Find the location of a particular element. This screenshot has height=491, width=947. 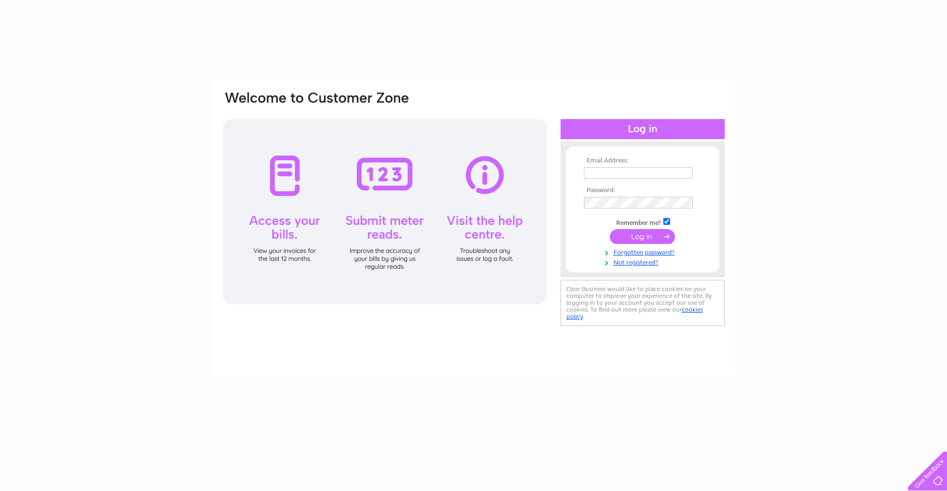

a: cookies policy is located at coordinates (635, 313).